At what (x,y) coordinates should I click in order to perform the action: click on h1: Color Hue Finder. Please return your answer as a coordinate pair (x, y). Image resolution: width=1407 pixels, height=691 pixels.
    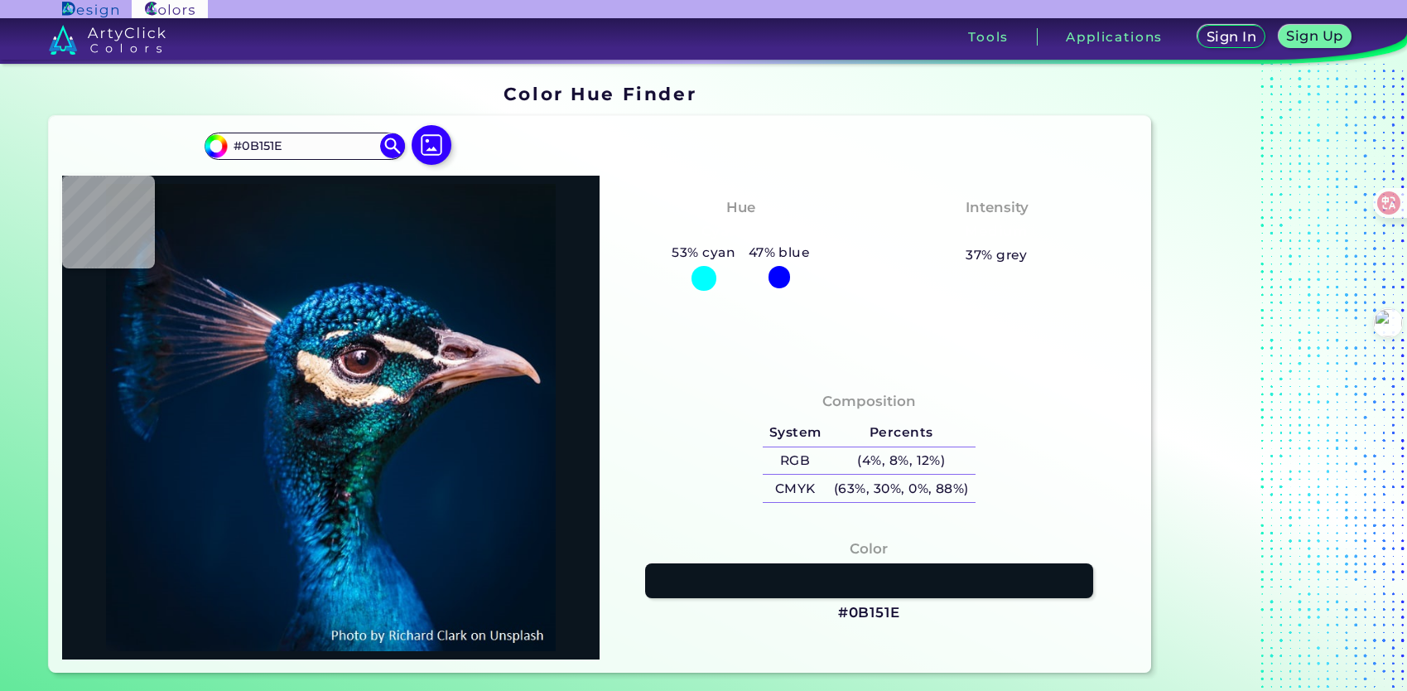
    Looking at the image, I should click on (600, 94).